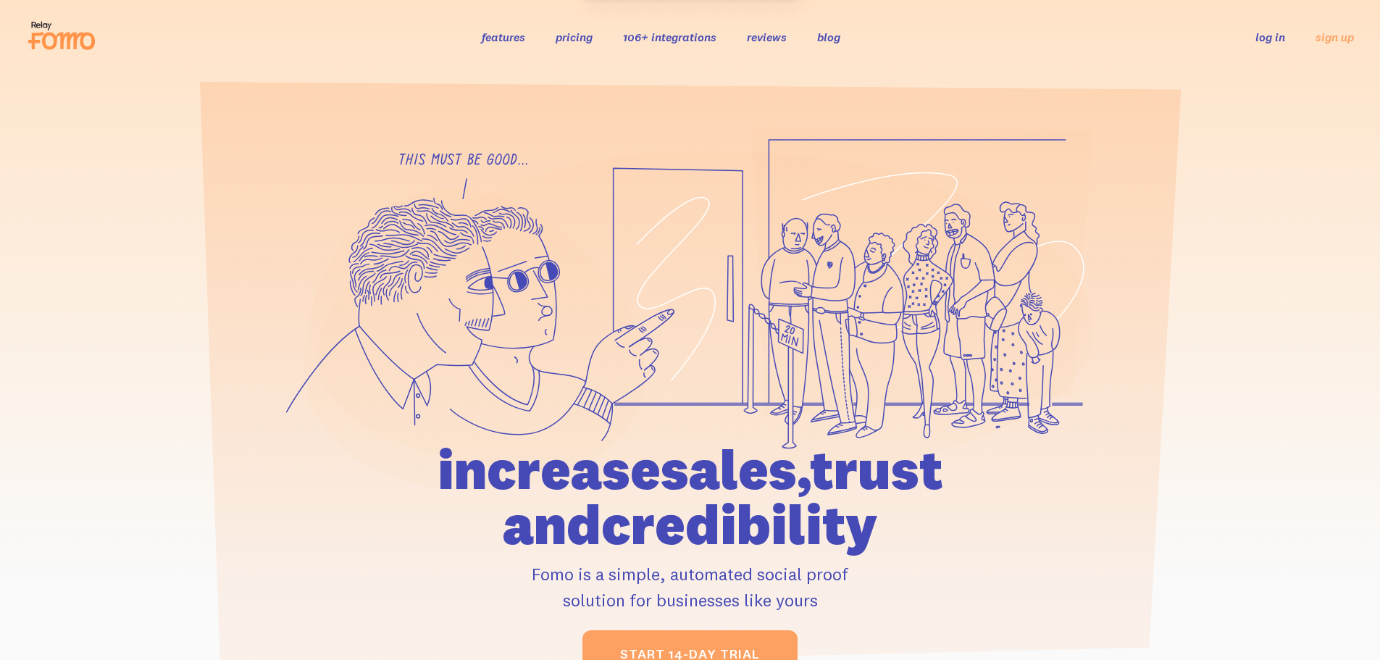  What do you see at coordinates (767, 37) in the screenshot?
I see `a: reviews` at bounding box center [767, 37].